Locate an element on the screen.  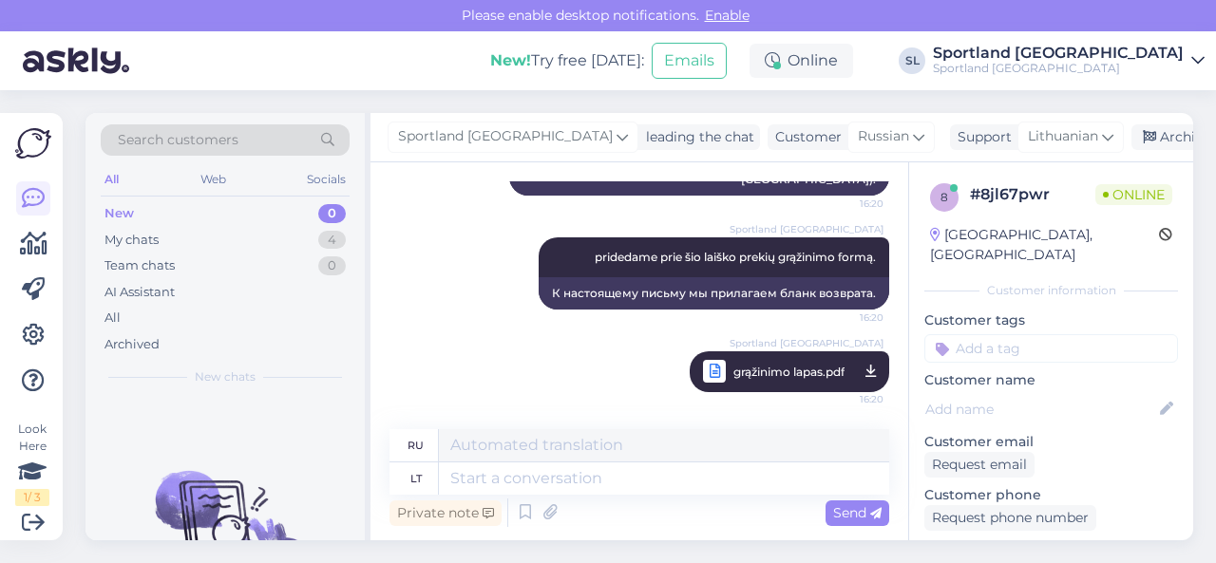
span: 8 is located at coordinates (944, 197).